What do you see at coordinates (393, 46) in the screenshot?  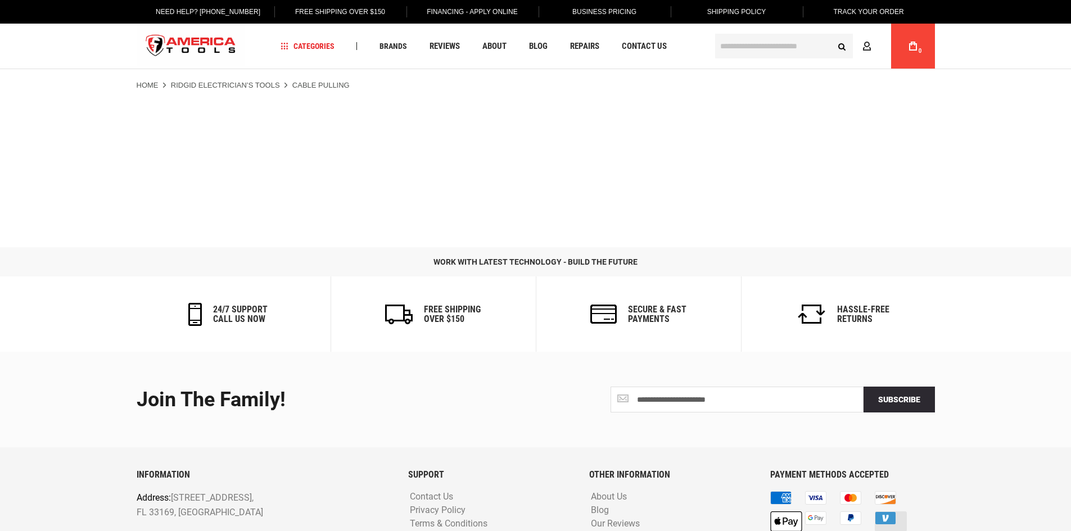 I see `a: Brands` at bounding box center [393, 46].